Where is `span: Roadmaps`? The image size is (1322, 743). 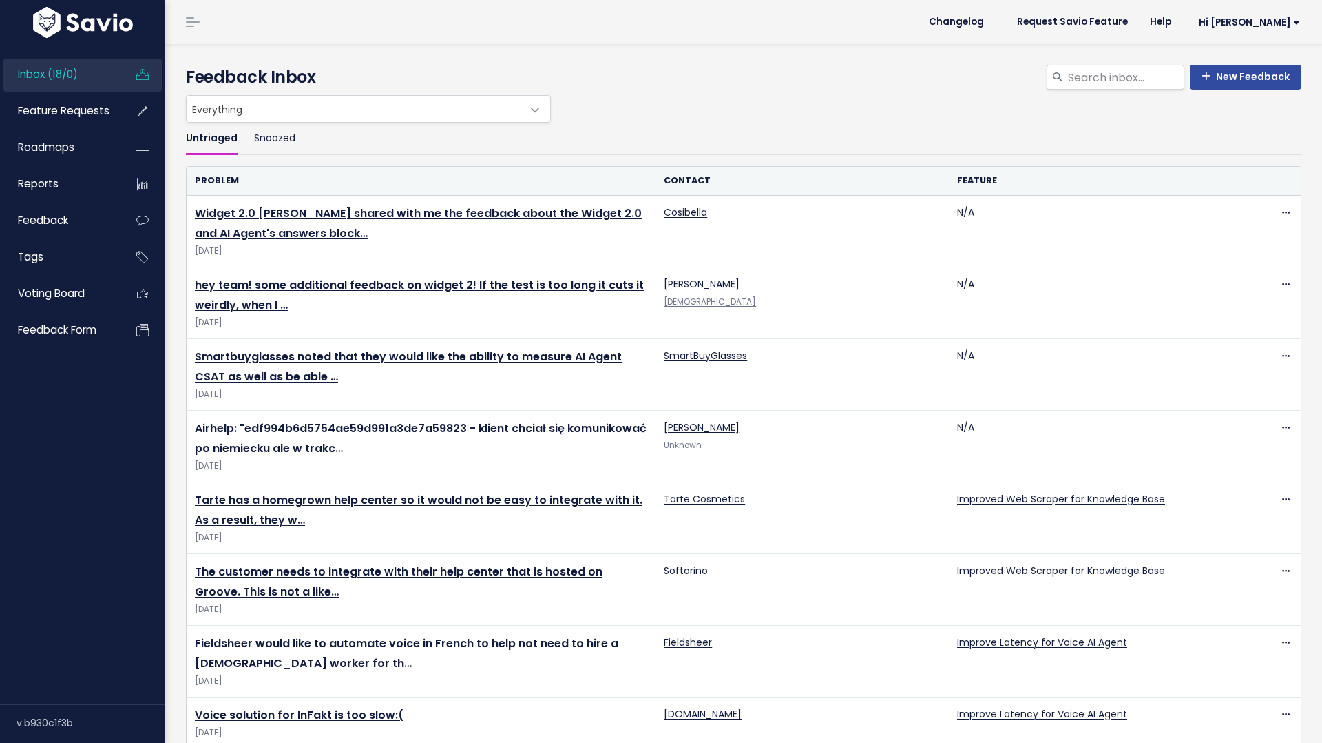
span: Roadmaps is located at coordinates (46, 147).